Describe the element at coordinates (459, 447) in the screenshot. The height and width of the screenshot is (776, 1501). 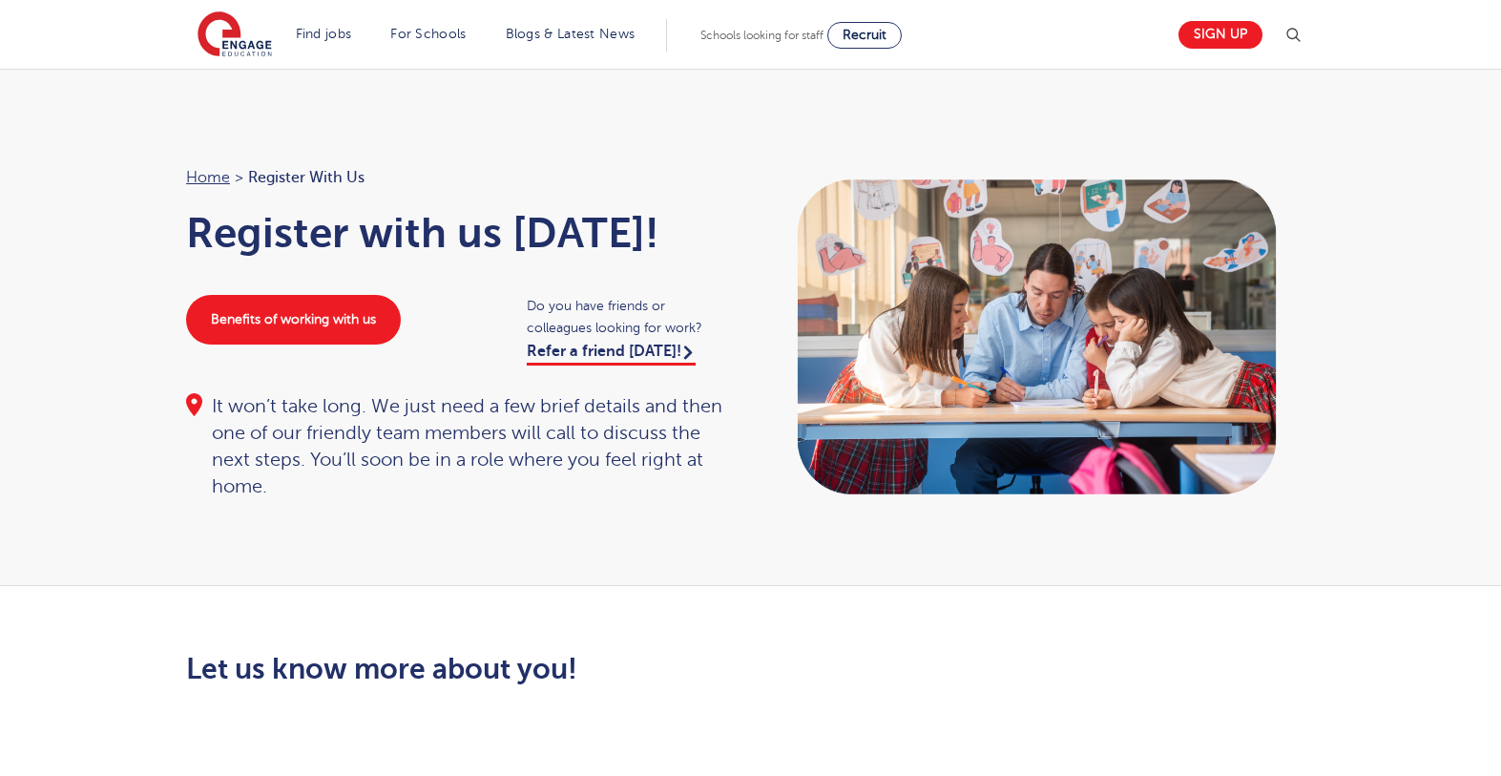
I see `div: It won’t take long. We just need a few brief details and then one of our friendly team members wi...` at that location.